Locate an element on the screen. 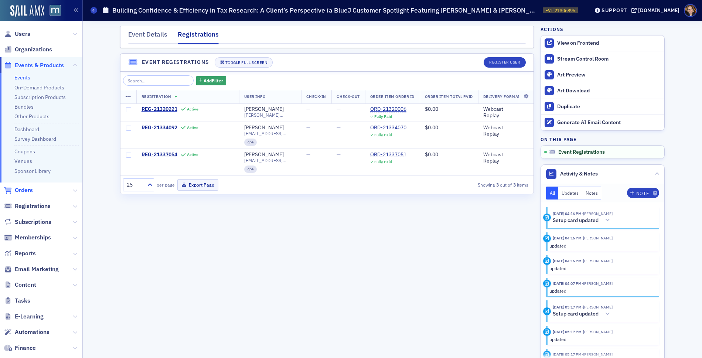 This screenshot has height=358, width=702. strong: 3 is located at coordinates (514, 185).